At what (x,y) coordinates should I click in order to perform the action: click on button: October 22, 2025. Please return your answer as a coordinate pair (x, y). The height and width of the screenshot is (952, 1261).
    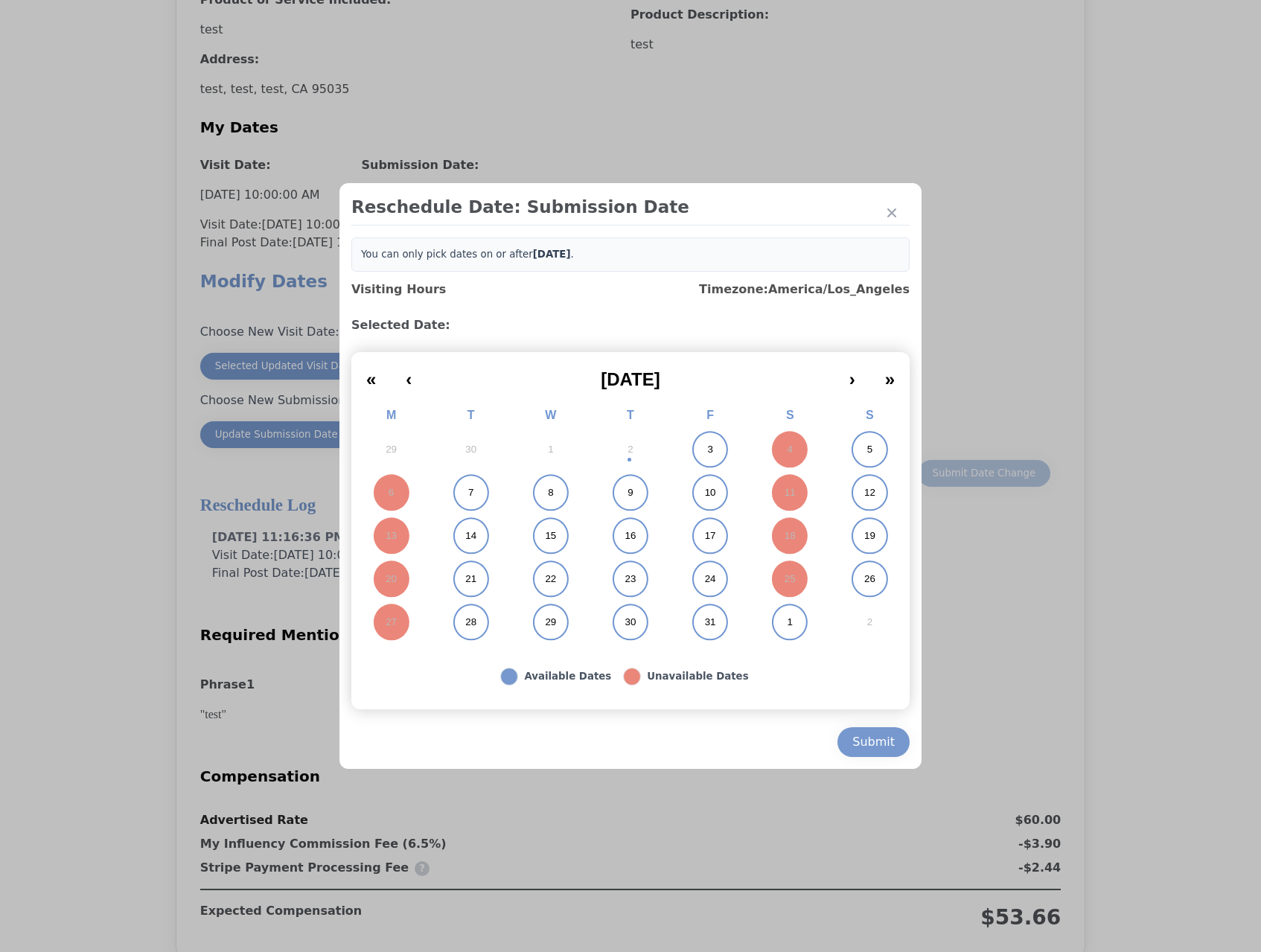
    Looking at the image, I should click on (550, 579).